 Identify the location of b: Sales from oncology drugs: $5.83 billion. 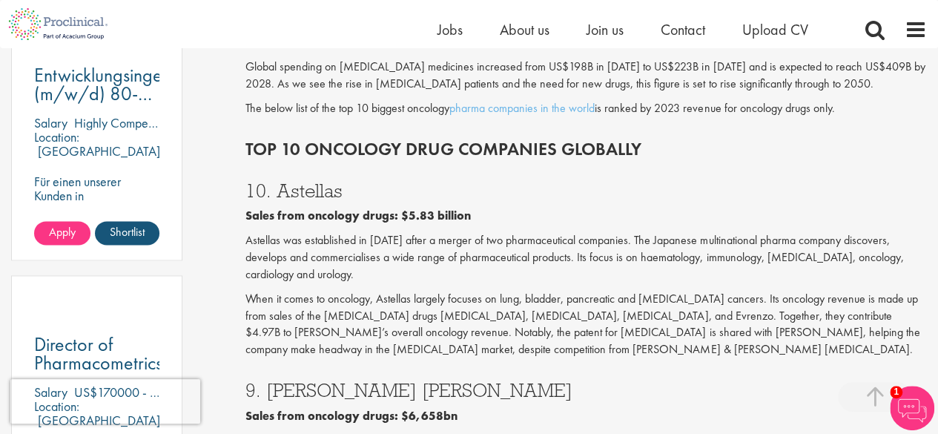
(358, 215).